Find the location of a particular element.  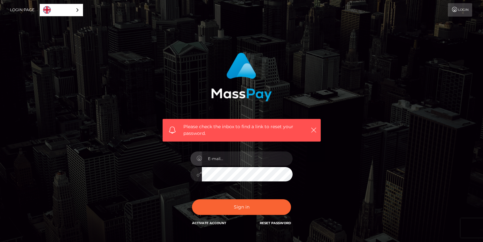

span: Please check the inbox to find a link to reset your password. is located at coordinates (241, 130).